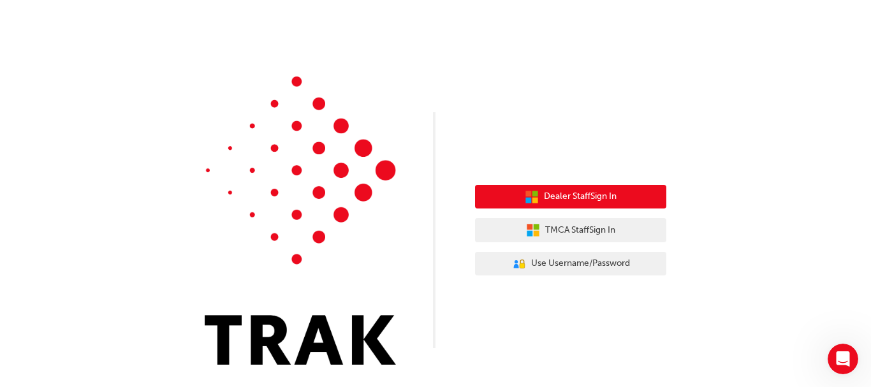 The image size is (871, 387). What do you see at coordinates (580, 263) in the screenshot?
I see `span: Use Username/Password` at bounding box center [580, 263].